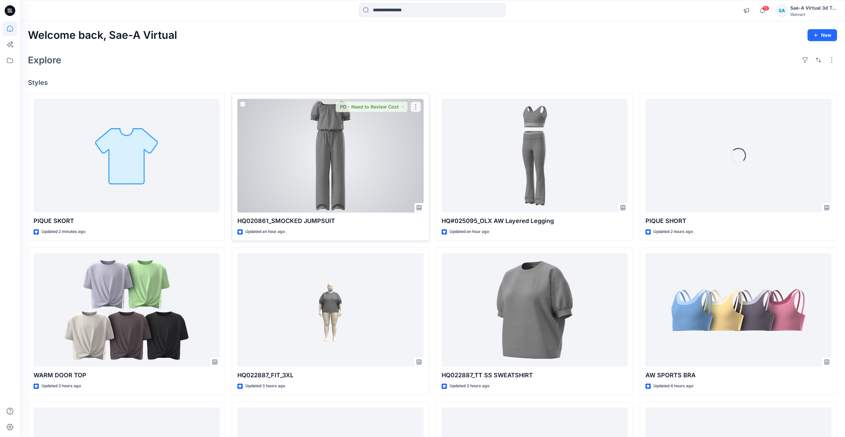 The width and height of the screenshot is (845, 437). Describe the element at coordinates (330, 156) in the screenshot. I see `a: HQ020861_SMOCKED JUMPSUIT` at that location.